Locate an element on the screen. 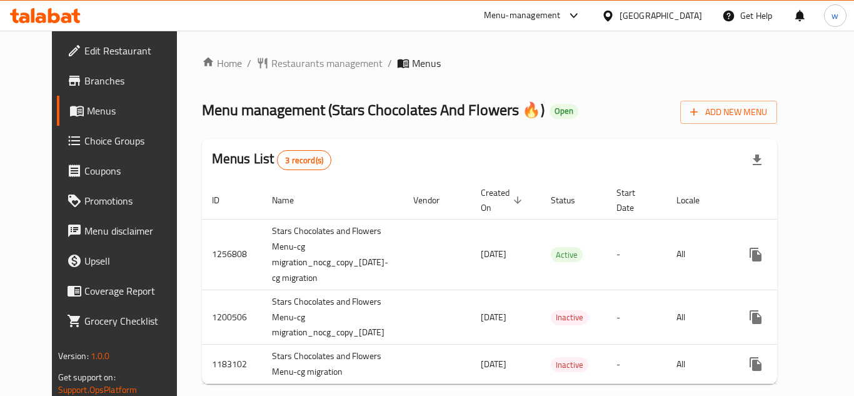 The width and height of the screenshot is (854, 396). td: 1200506 is located at coordinates (232, 317).